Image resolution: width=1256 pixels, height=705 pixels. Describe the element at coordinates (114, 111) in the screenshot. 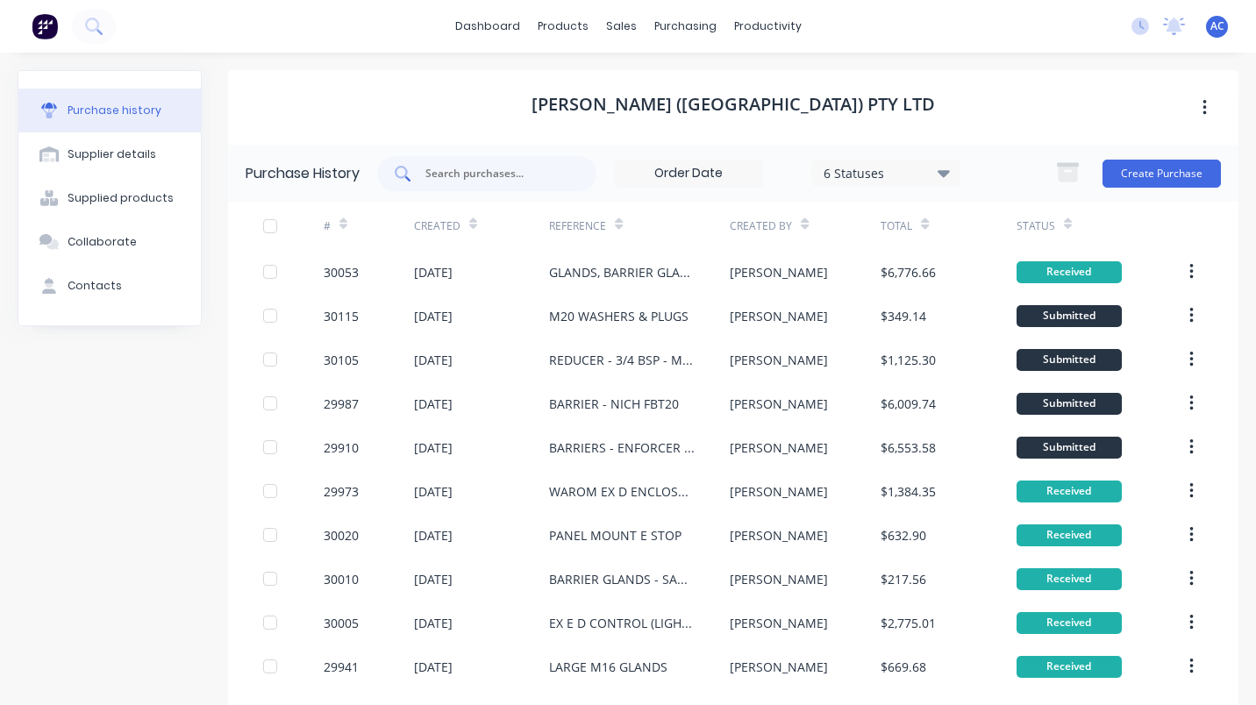

I see `div: Purchase history` at that location.